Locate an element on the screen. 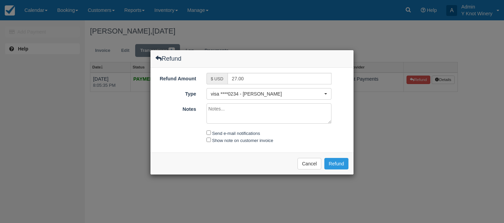 Image resolution: width=504 pixels, height=223 pixels. label: Notes is located at coordinates (176, 108).